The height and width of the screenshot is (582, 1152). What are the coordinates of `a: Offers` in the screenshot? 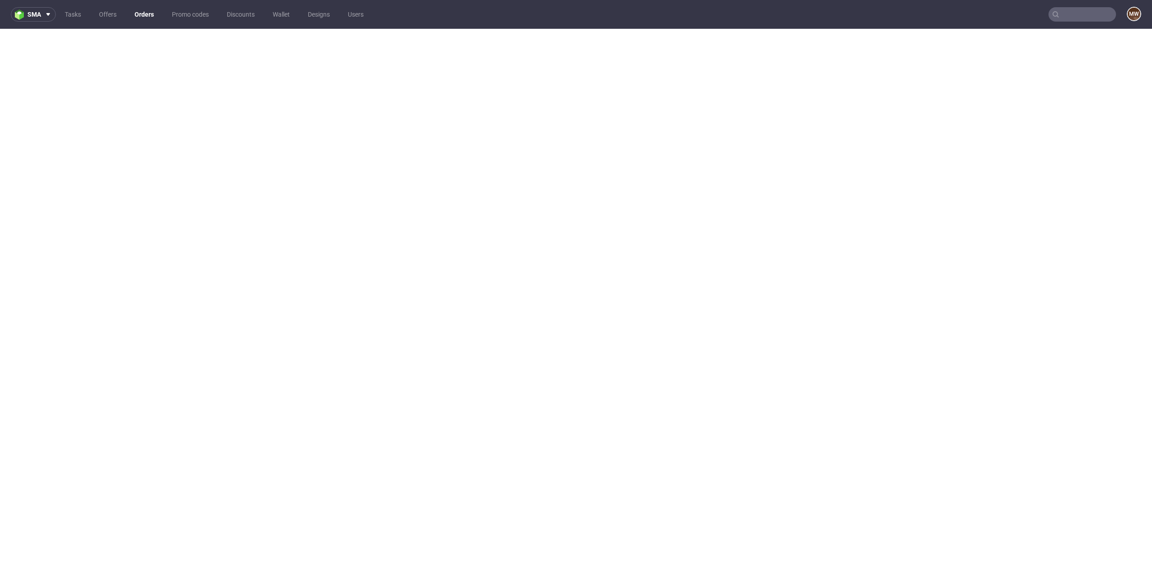 It's located at (108, 14).